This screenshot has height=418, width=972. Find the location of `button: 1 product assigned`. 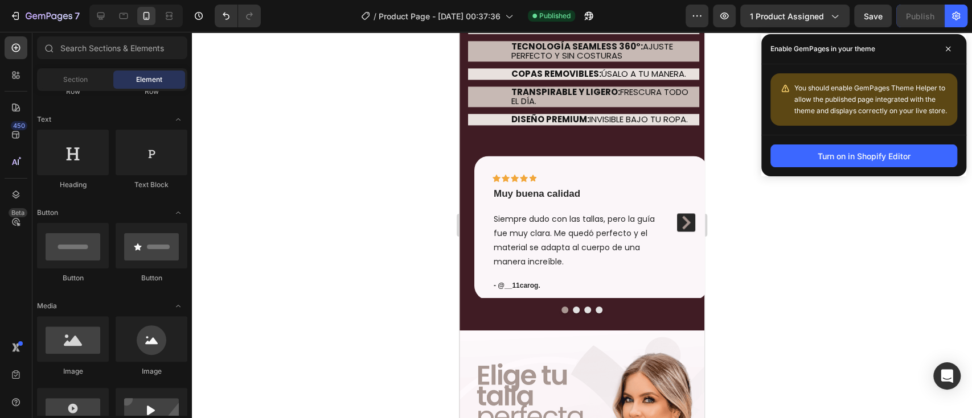

button: 1 product assigned is located at coordinates (795, 16).